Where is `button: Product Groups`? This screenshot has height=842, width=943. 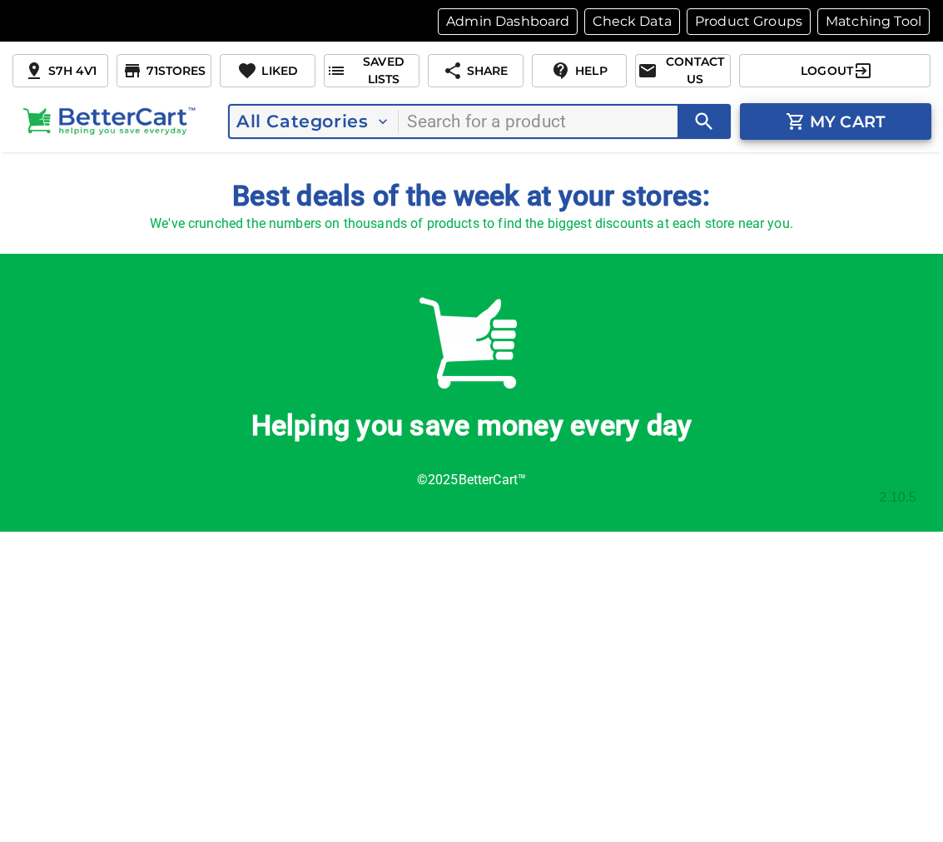 button: Product Groups is located at coordinates (748, 22).